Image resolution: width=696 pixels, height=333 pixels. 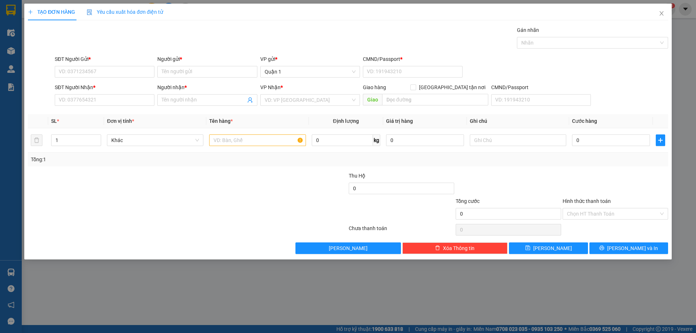 I want to click on button: Close, so click(x=661, y=14).